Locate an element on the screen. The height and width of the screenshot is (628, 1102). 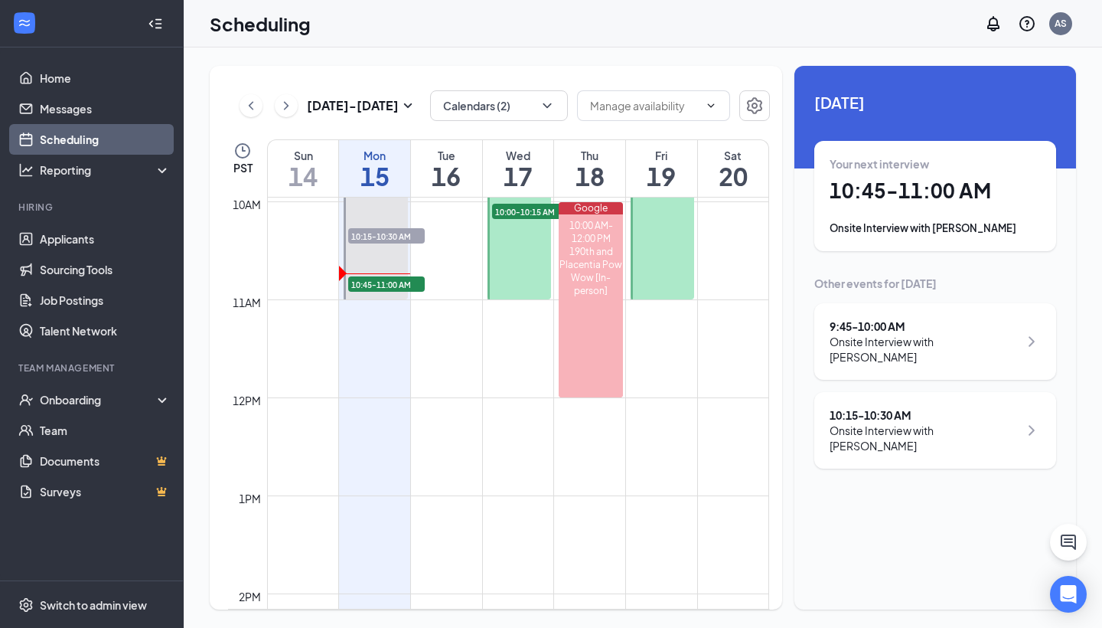
button: Calendars (2)ChevronDown is located at coordinates (499, 106).